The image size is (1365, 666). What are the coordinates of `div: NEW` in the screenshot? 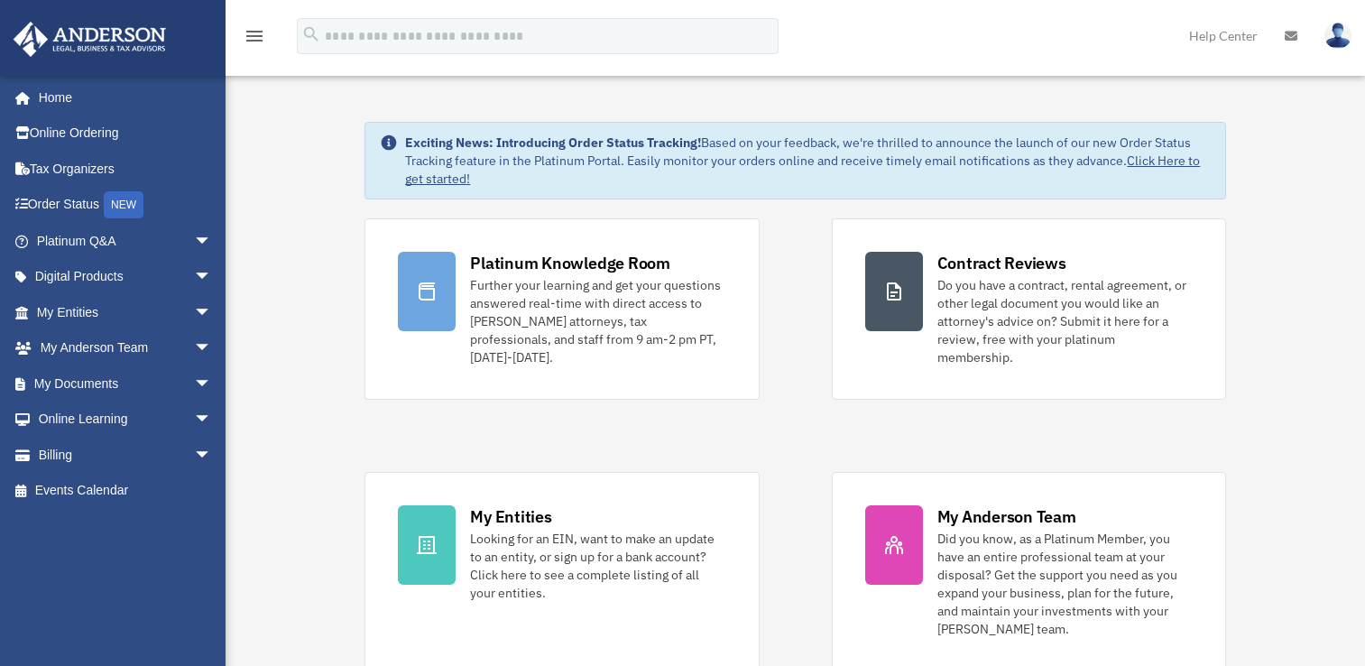 It's located at (124, 205).